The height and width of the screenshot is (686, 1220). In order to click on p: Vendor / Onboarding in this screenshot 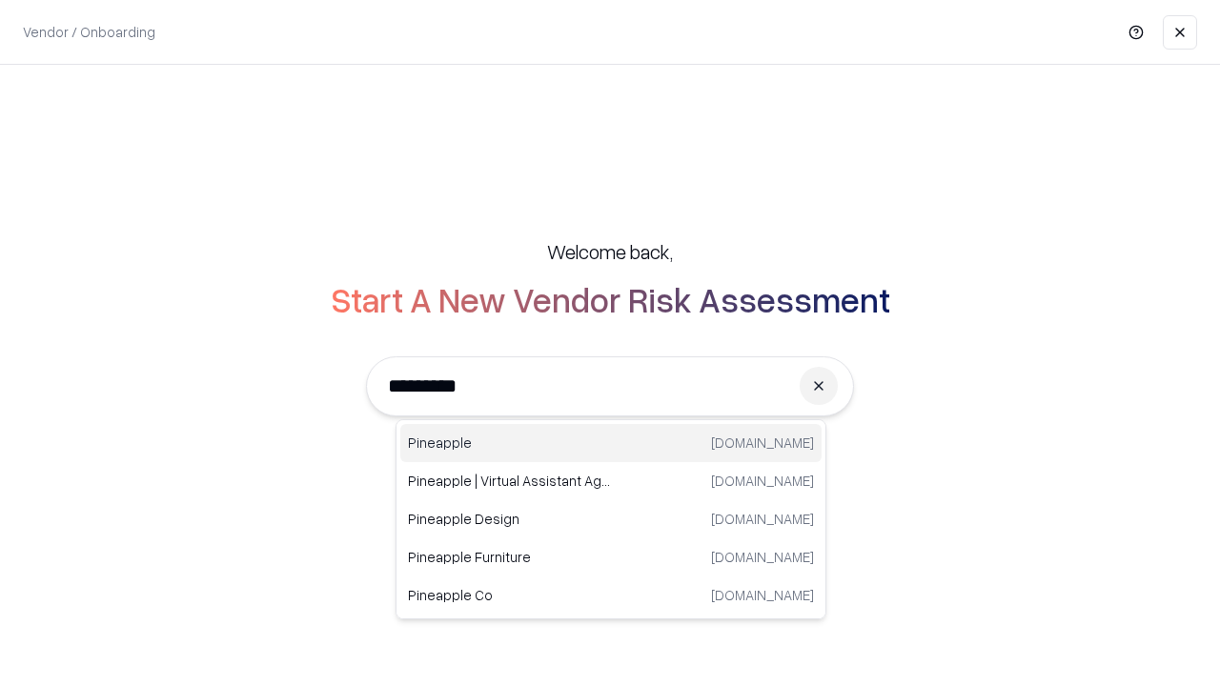, I will do `click(89, 31)`.